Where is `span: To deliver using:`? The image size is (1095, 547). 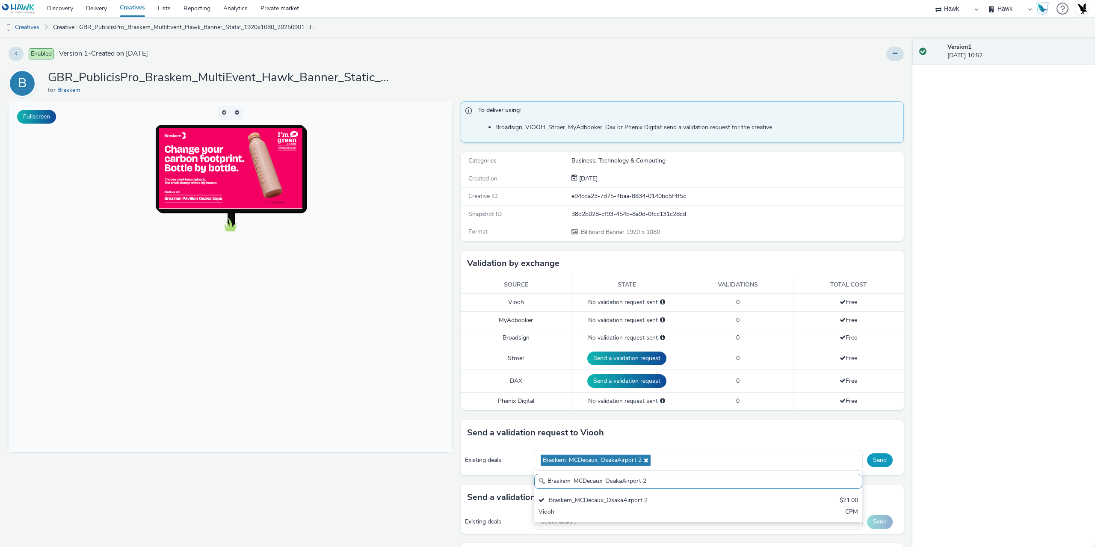
span: To deliver using: is located at coordinates (686, 112).